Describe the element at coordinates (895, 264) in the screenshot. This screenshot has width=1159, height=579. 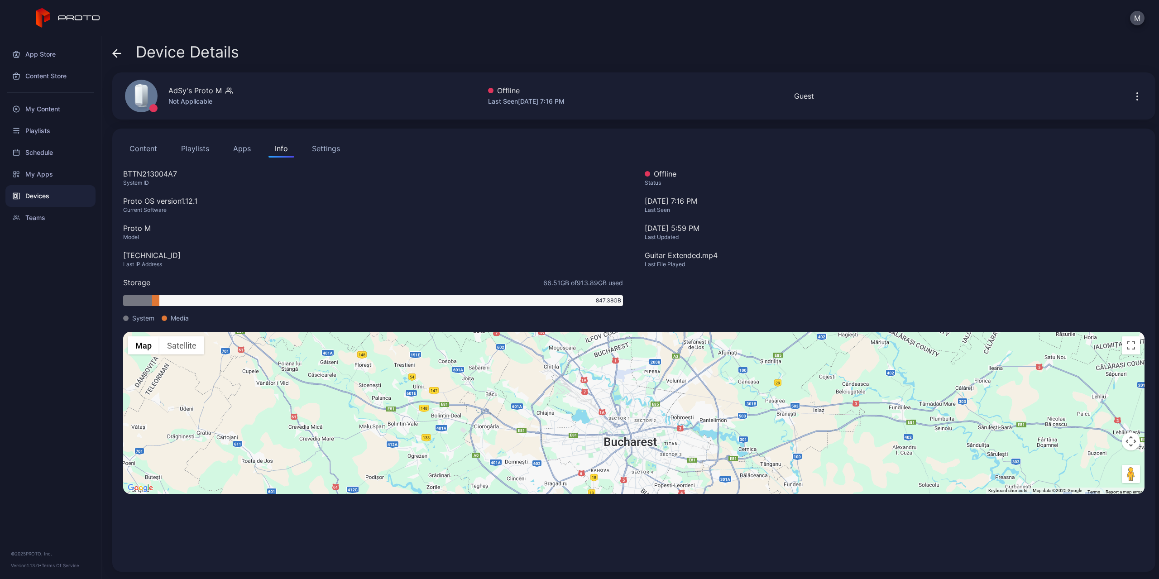
I see `div: Last File Played` at that location.